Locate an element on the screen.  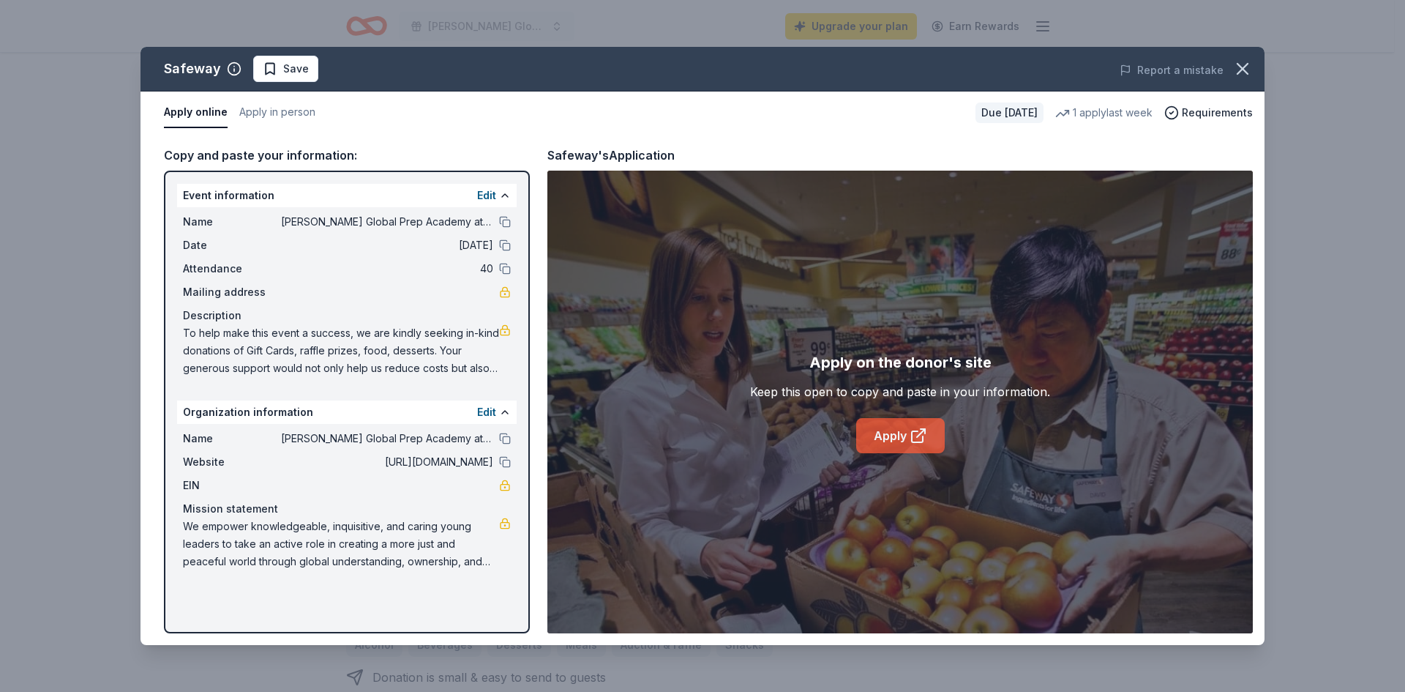
div: Organization information is located at coordinates (347, 412).